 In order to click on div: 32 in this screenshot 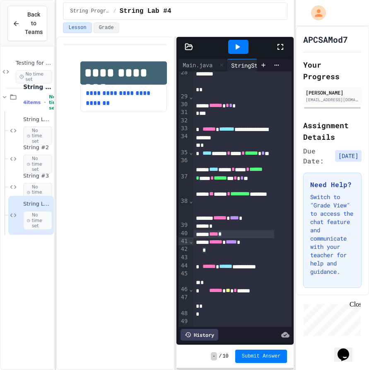, I will do `click(184, 120)`.